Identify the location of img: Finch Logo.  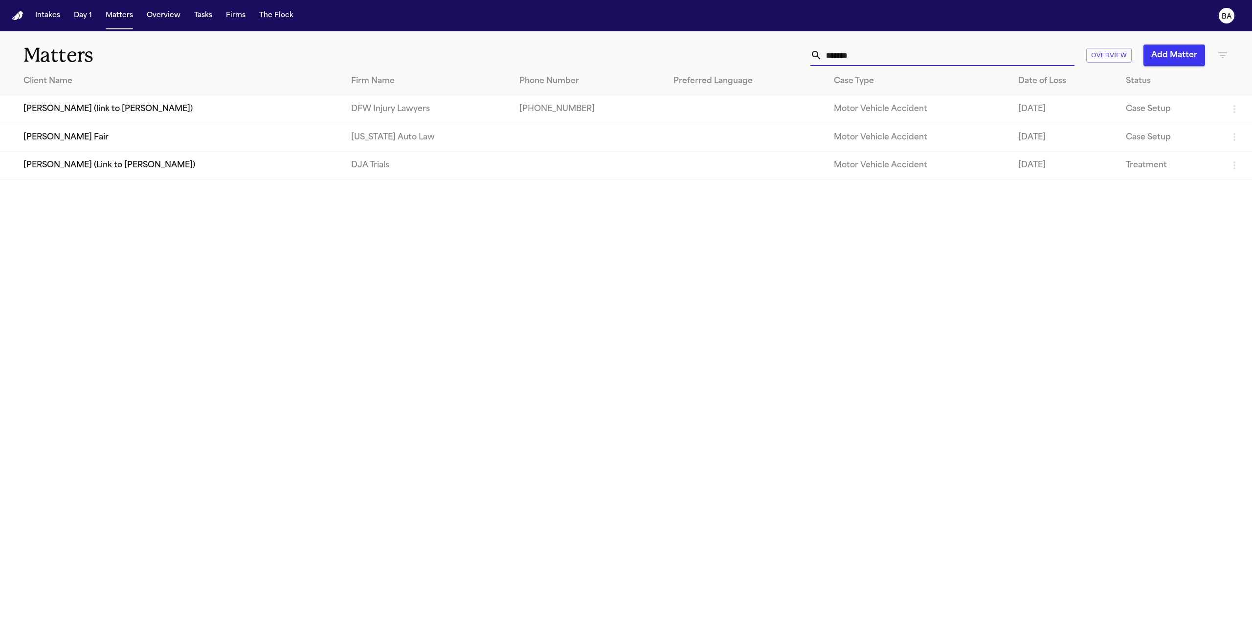
(18, 16).